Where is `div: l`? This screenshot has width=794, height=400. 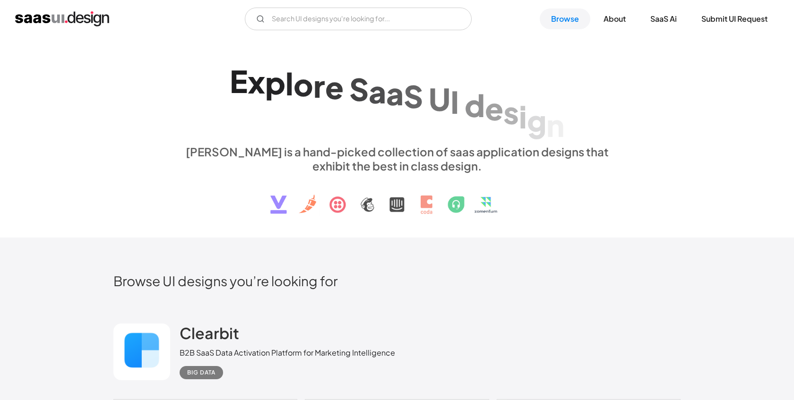 div: l is located at coordinates (289, 83).